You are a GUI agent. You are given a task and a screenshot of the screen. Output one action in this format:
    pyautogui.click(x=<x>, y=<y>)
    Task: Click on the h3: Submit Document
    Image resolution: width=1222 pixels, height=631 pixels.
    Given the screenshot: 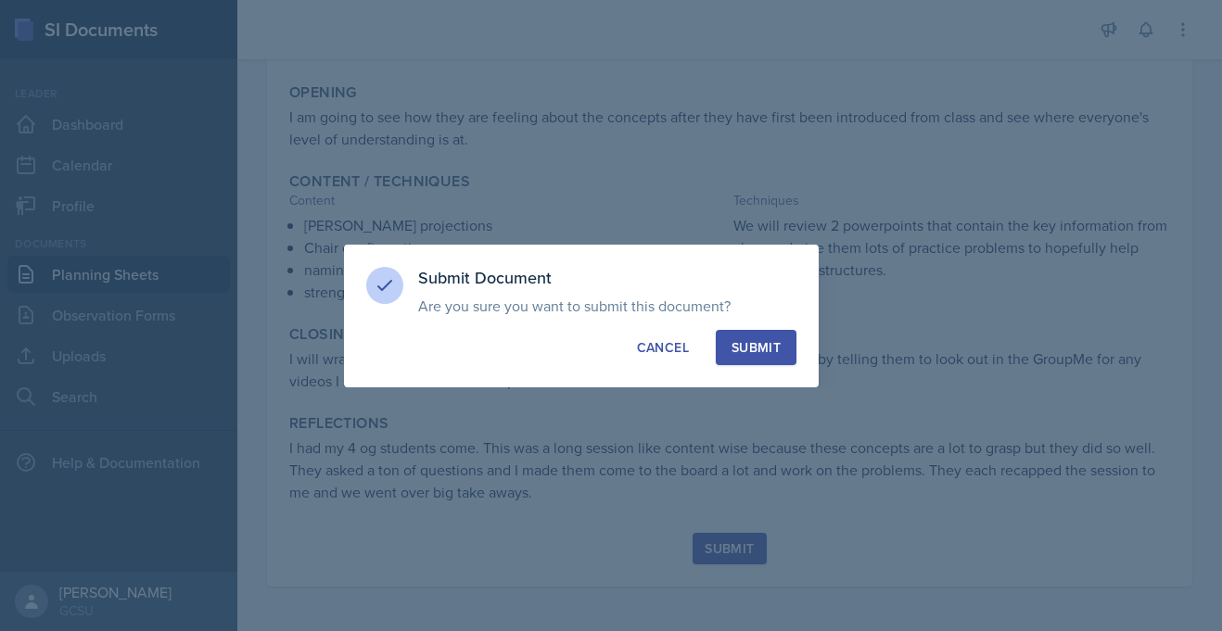 What is the action you would take?
    pyautogui.click(x=607, y=278)
    